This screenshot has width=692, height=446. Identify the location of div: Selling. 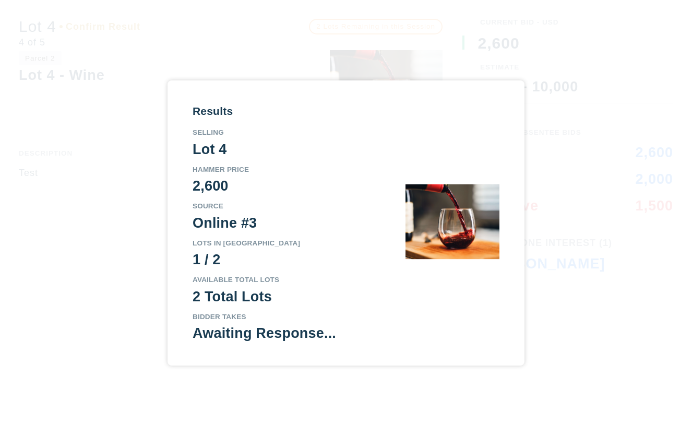
(287, 133).